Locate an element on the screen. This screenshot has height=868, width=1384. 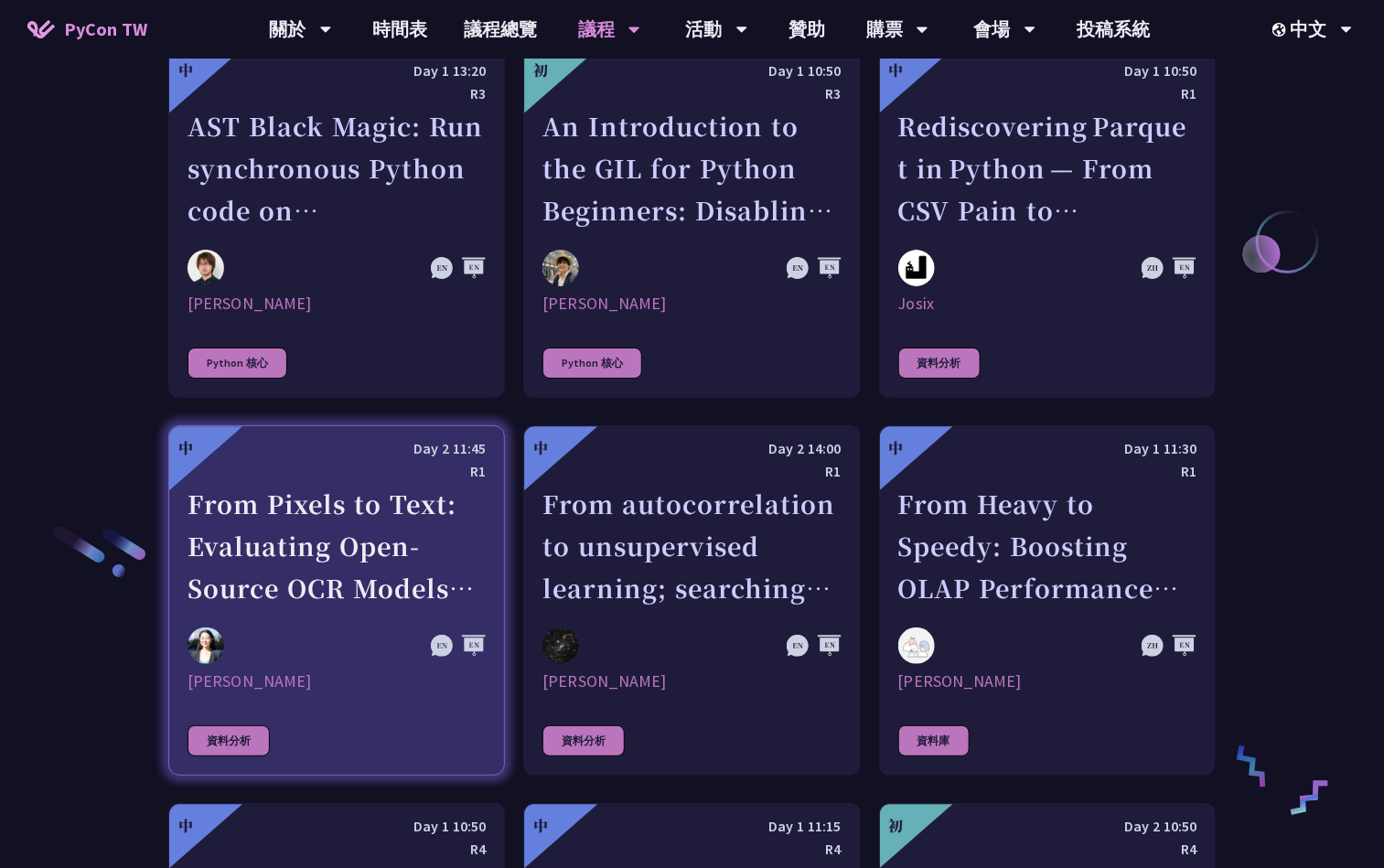
a: 中 Day 2 14:00 R1 From autocorrelation to unsupervised learning; searching for aperiodic tilings (... is located at coordinates (692, 600).